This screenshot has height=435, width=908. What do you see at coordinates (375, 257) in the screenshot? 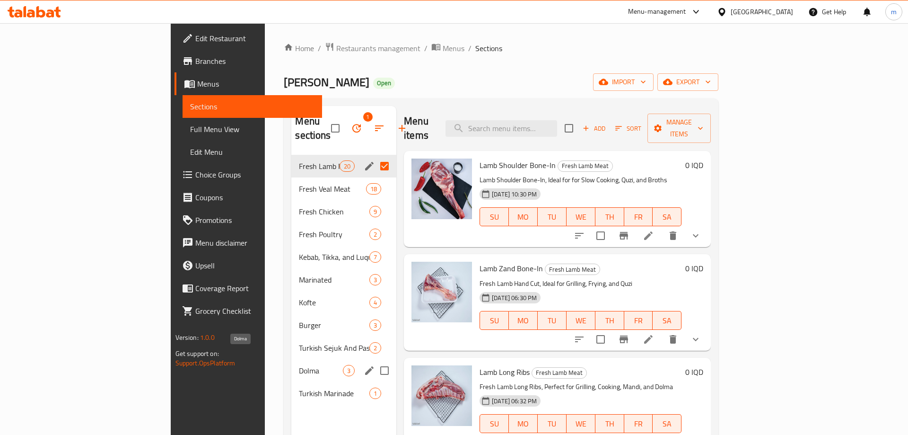
I see `span: 7` at bounding box center [375, 257].